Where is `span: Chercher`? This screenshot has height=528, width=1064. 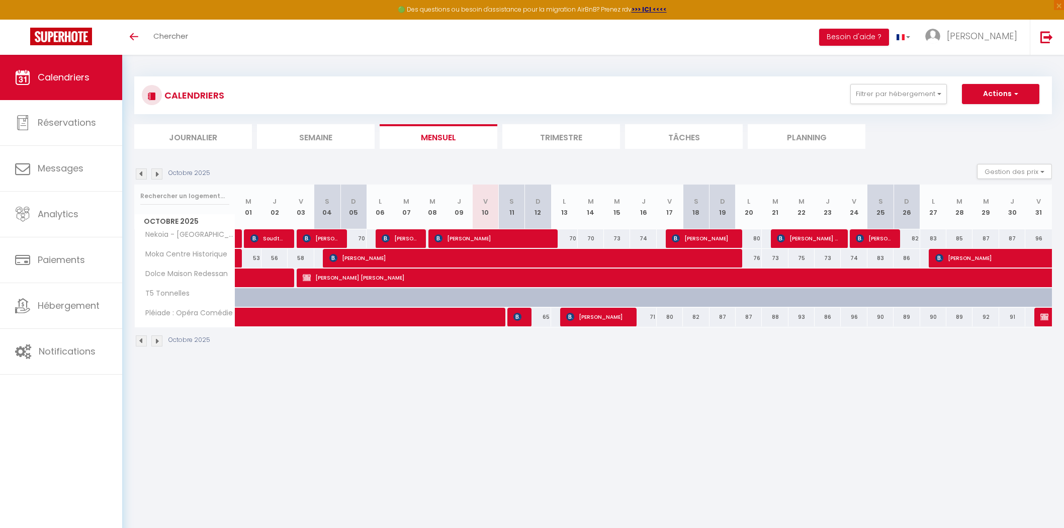
span: Chercher is located at coordinates (171, 36).